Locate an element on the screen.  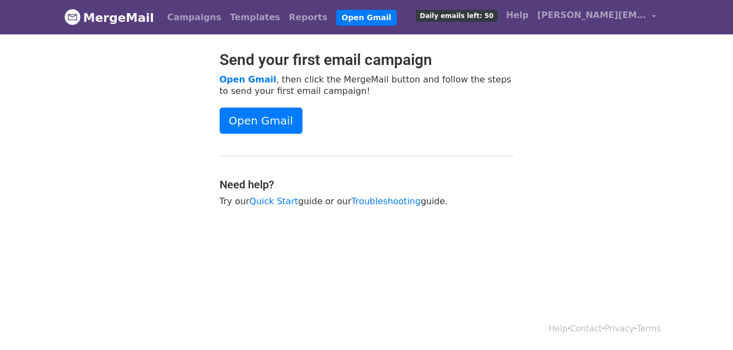
p: Try our guide or our guide. is located at coordinates (367, 201).